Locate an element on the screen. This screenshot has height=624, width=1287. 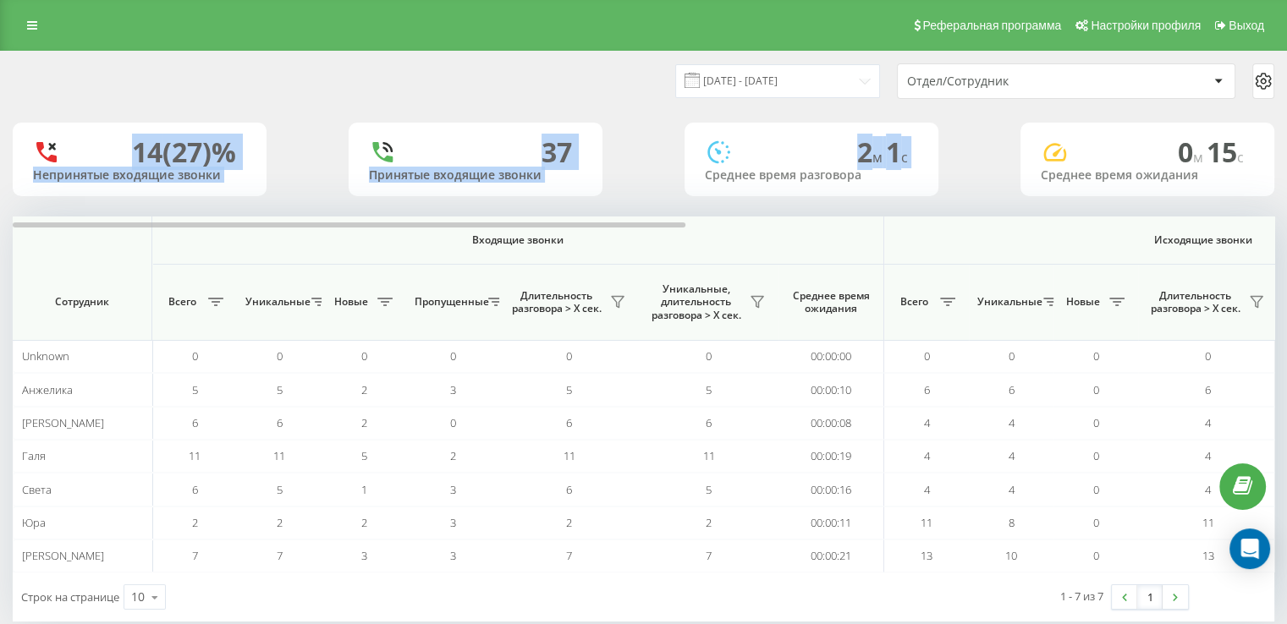
span: Реферальная программа is located at coordinates (992, 25).